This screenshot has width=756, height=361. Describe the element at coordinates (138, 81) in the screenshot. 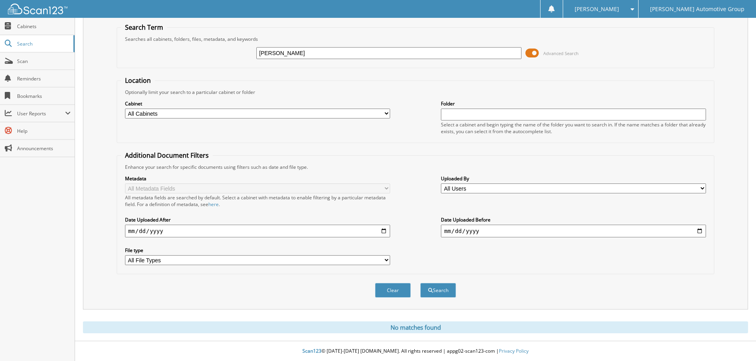

I see `legend: Location` at that location.